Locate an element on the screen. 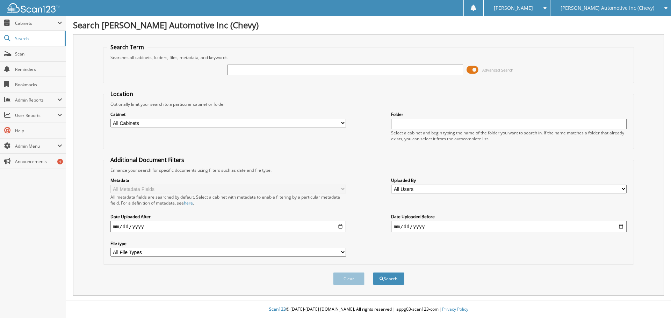 This screenshot has height=318, width=671. span: Bookmarks is located at coordinates (38, 85).